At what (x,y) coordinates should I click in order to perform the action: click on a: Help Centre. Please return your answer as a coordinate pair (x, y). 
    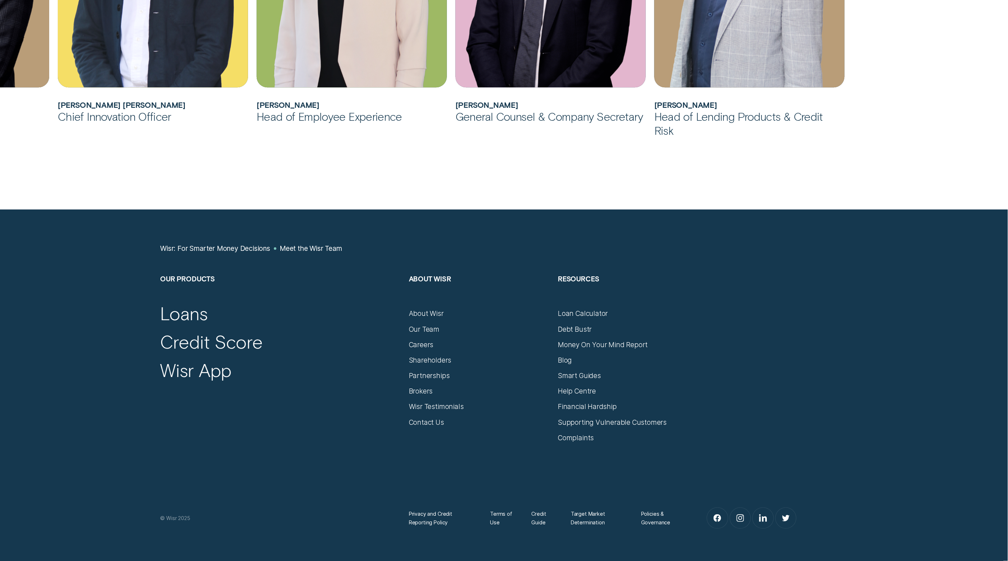
    Looking at the image, I should click on (577, 391).